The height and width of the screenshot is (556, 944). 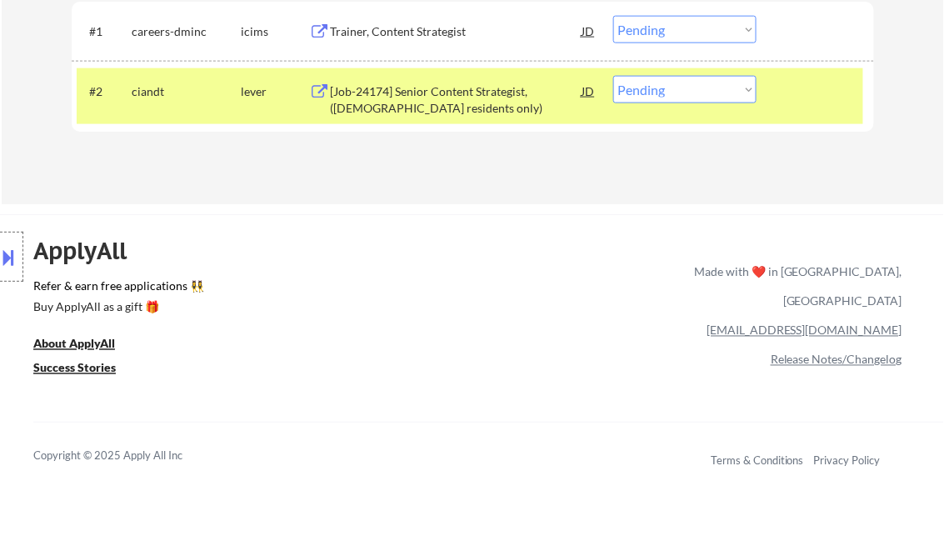 I want to click on div: Copyright © 2025 Apply All Inc, so click(x=129, y=456).